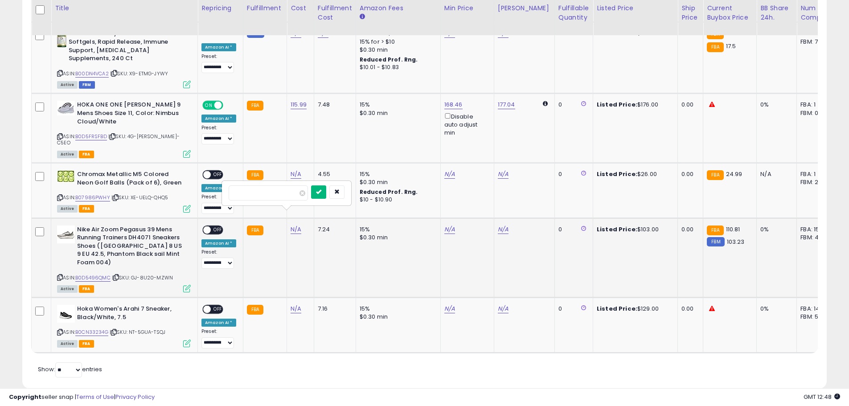 This screenshot has height=406, width=849. Describe the element at coordinates (822, 397) in the screenshot. I see `span: 2025-09-6 12:48 GMT` at that location.